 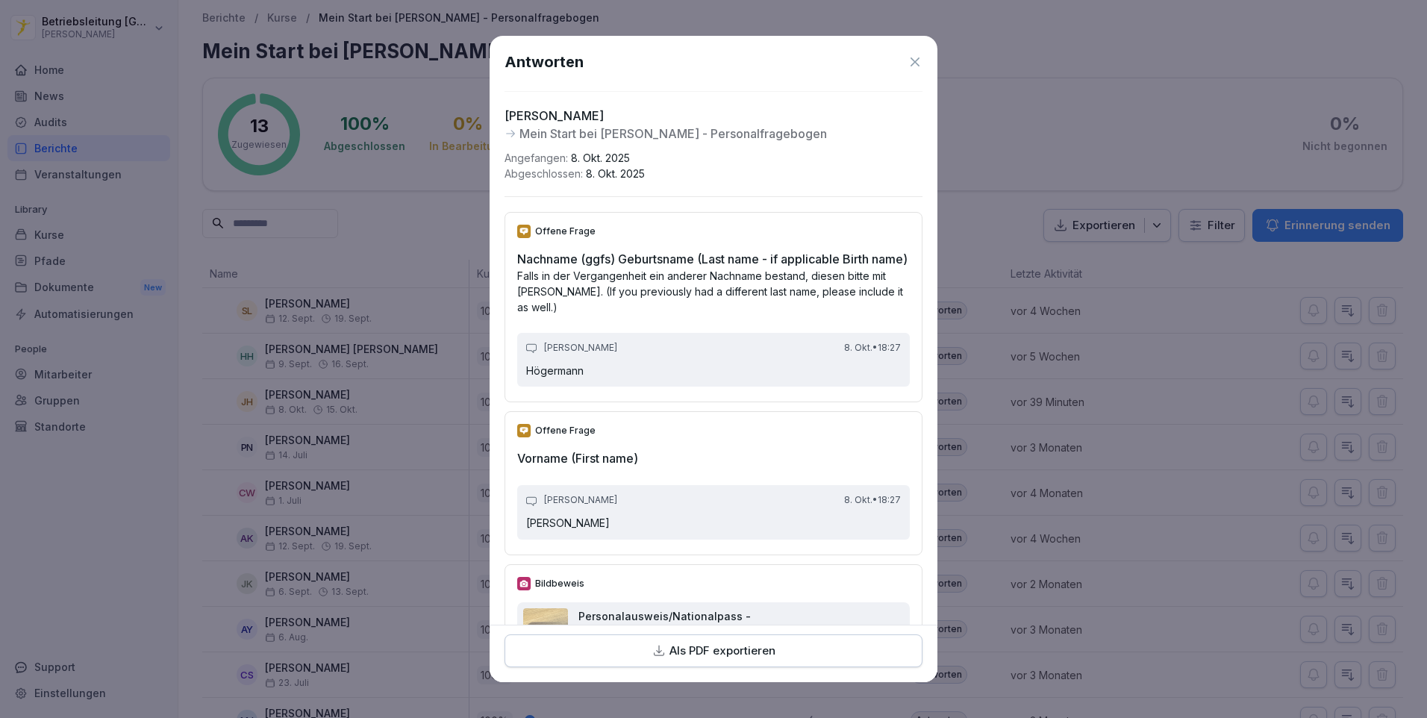 What do you see at coordinates (560, 584) in the screenshot?
I see `p: Bildbeweis` at bounding box center [560, 584].